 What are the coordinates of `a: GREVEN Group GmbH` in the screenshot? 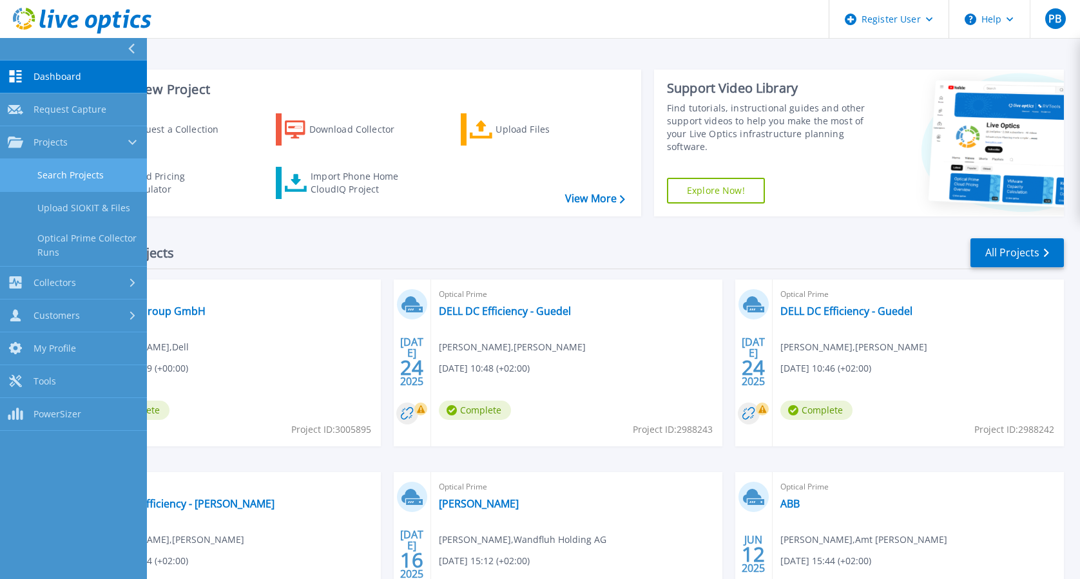 It's located at (151, 311).